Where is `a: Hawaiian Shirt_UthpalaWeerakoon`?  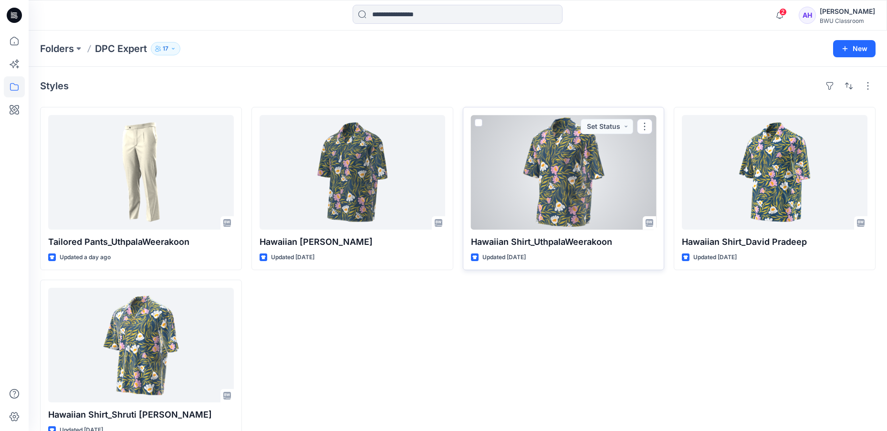 a: Hawaiian Shirt_UthpalaWeerakoon is located at coordinates (564, 172).